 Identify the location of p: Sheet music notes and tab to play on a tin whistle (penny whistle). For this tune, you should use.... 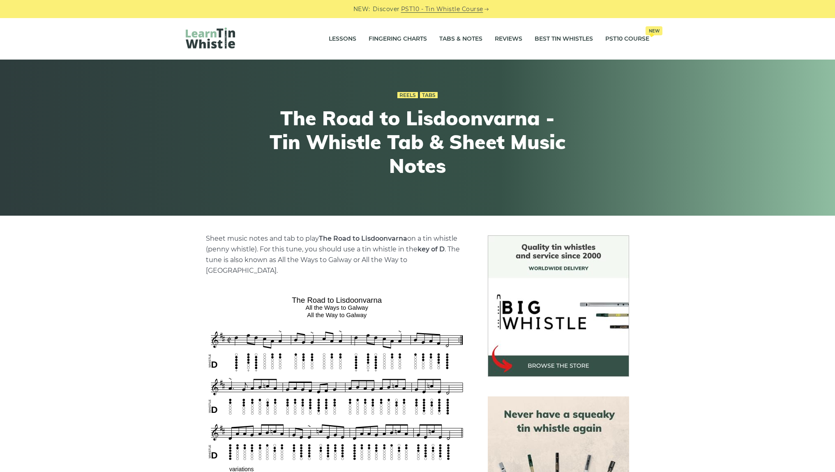
(337, 255).